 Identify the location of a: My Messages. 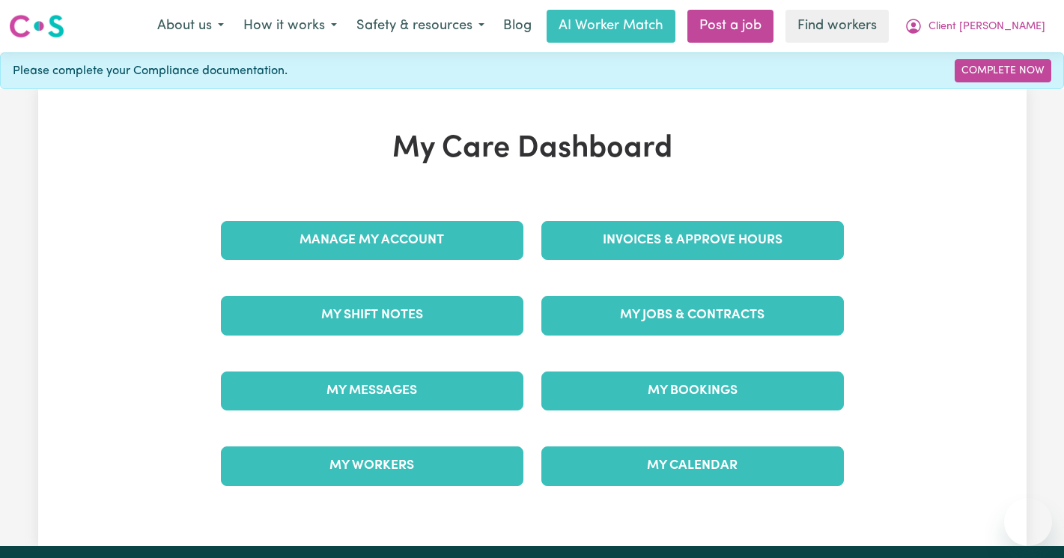
(372, 391).